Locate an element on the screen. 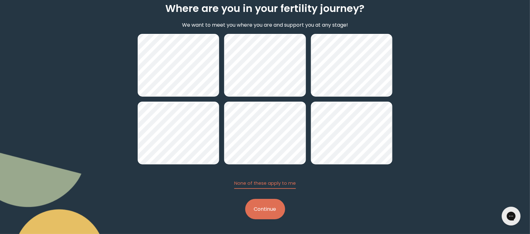 The image size is (530, 234). h2: Where are you in your fertility journey? is located at coordinates (265, 8).